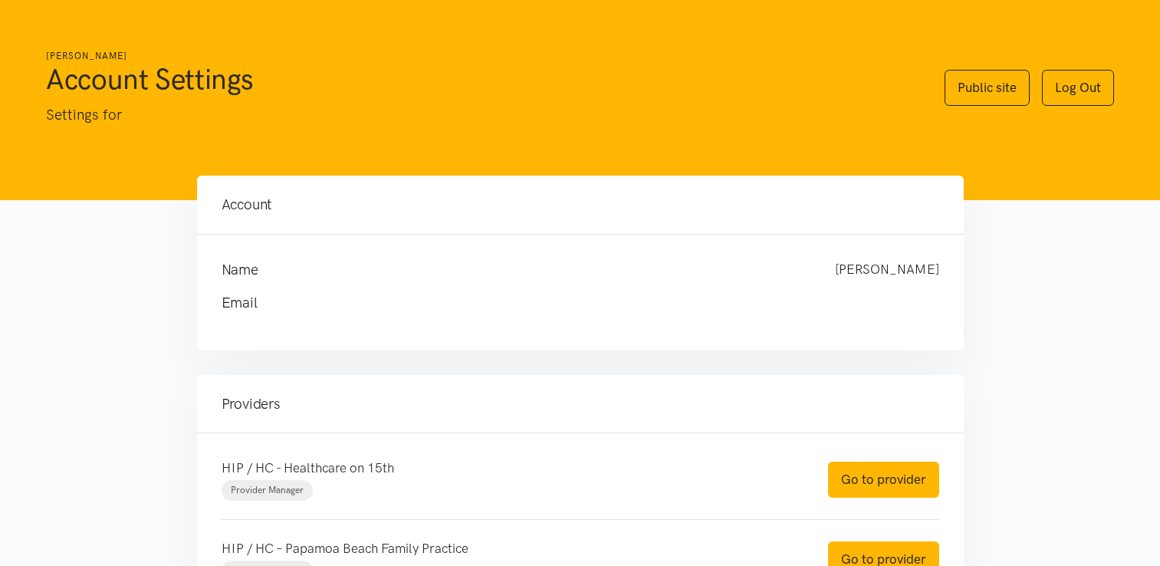 The image size is (1160, 566). Describe the element at coordinates (883, 479) in the screenshot. I see `a: Go to provider` at that location.